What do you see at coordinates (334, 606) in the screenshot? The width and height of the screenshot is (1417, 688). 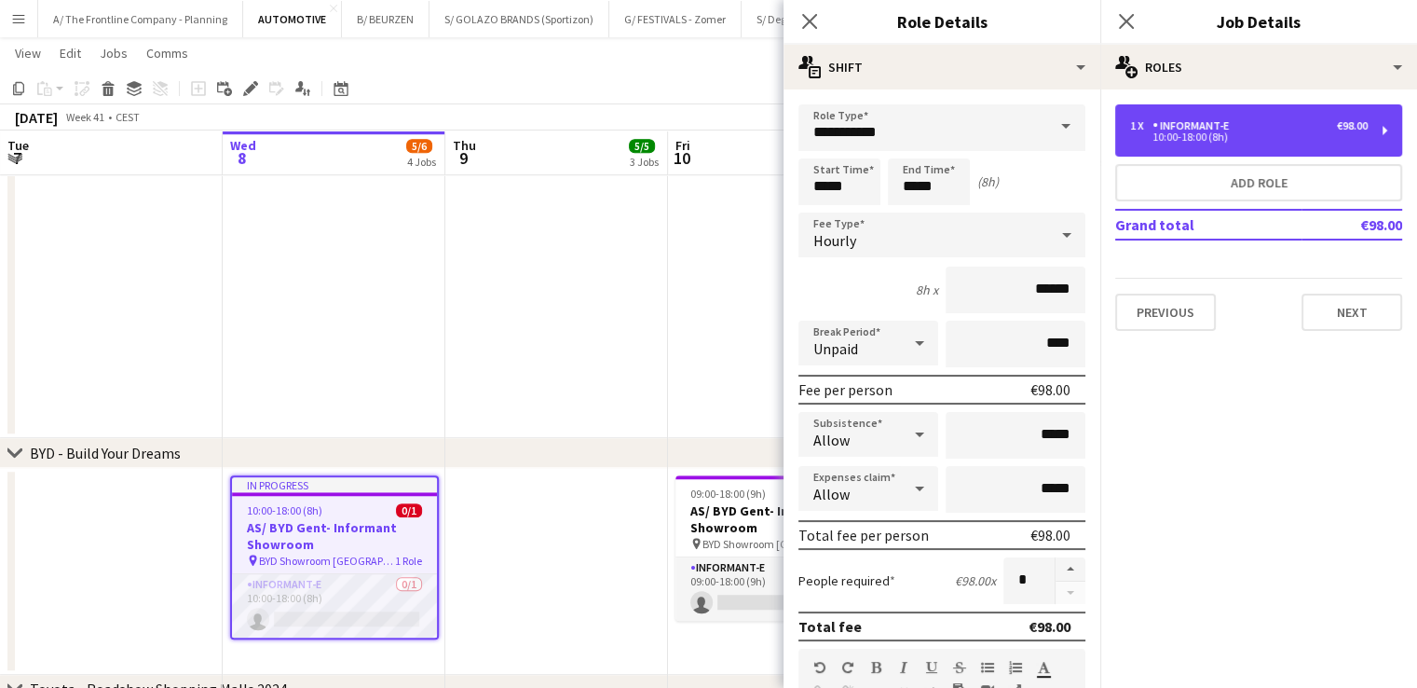 I see `app-card-role: Informant-e0/110:00-18:00 (8h)` at bounding box center [334, 606].